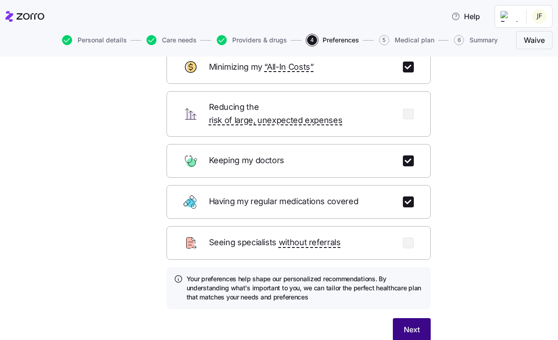 Image resolution: width=558 pixels, height=340 pixels. What do you see at coordinates (94, 40) in the screenshot?
I see `button: Personal details` at bounding box center [94, 40].